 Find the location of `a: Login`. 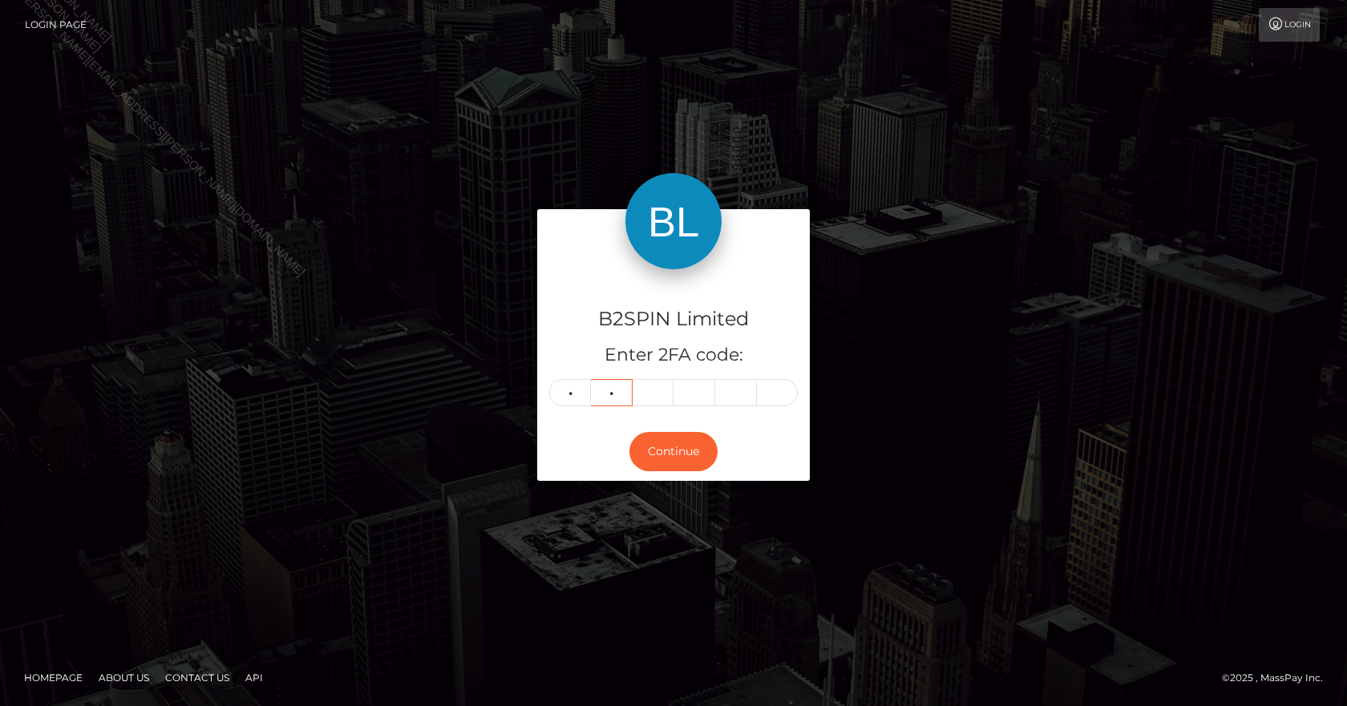

a: Login is located at coordinates (1289, 25).